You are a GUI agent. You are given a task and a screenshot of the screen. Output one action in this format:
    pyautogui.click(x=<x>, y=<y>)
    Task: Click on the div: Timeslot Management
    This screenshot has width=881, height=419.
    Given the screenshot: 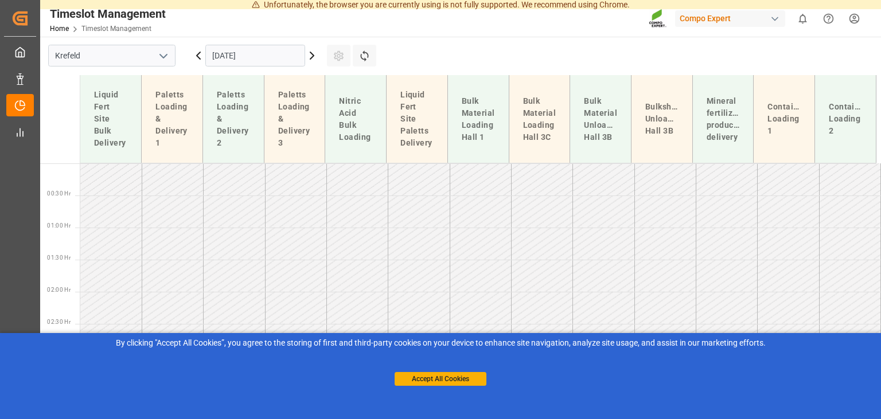 What is the action you would take?
    pyautogui.click(x=108, y=14)
    